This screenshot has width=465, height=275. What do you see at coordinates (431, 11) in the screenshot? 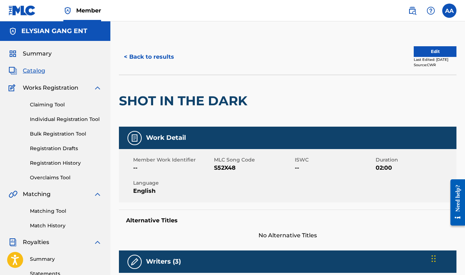
I see `img: help` at bounding box center [431, 11].